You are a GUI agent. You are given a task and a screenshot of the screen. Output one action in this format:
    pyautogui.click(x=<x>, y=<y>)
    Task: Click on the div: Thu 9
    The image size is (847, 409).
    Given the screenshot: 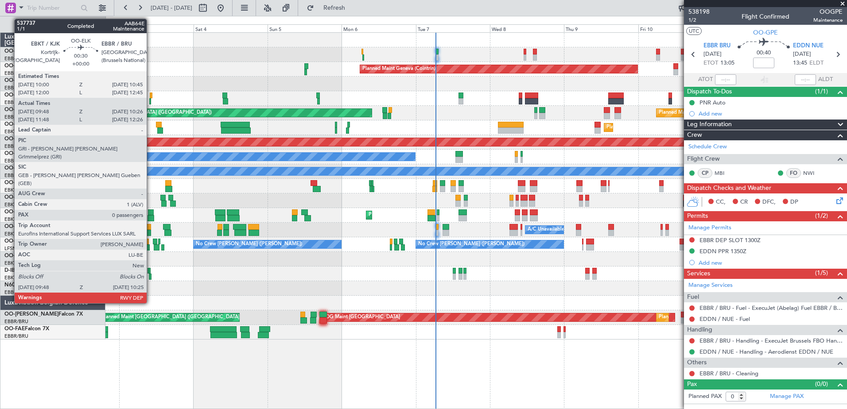 What is the action you would take?
    pyautogui.click(x=601, y=28)
    